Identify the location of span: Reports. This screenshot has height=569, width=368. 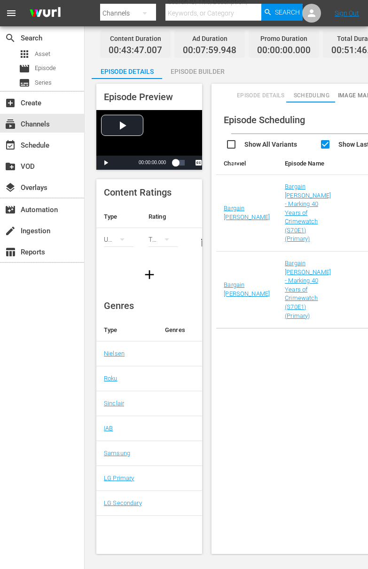
(10, 252).